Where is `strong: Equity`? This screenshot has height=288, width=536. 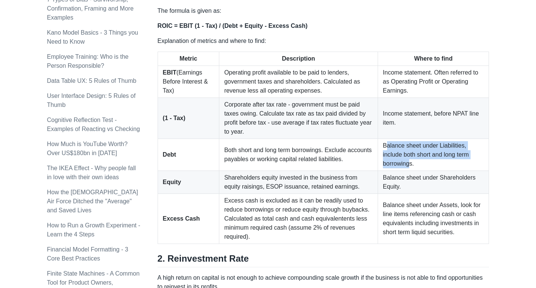
strong: Equity is located at coordinates (172, 182).